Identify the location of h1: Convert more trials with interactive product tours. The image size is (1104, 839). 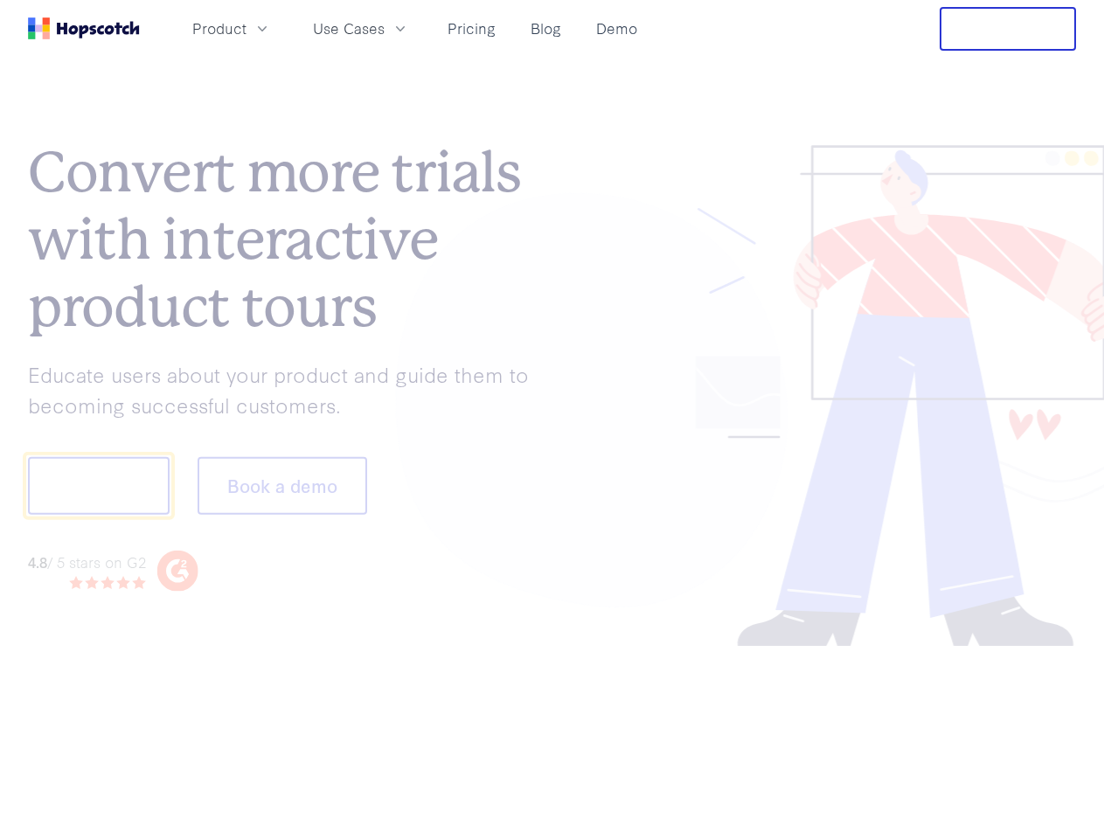
(290, 240).